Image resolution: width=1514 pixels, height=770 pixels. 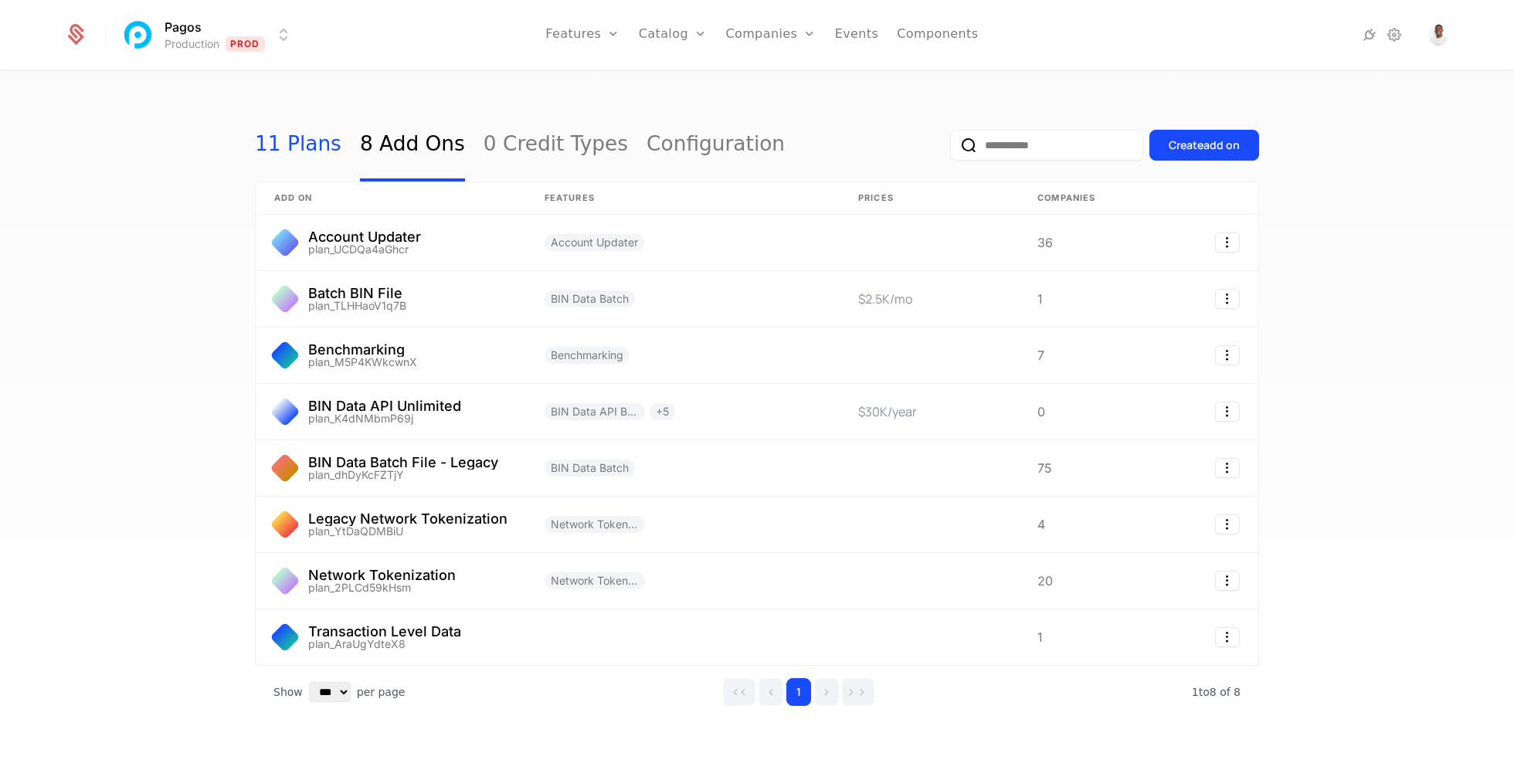 I want to click on span: 8, so click(x=1216, y=692).